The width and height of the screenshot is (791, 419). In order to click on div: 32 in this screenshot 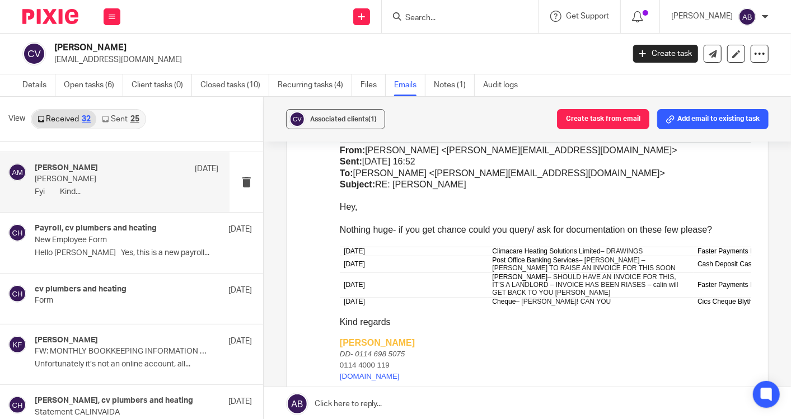, I will do `click(86, 119)`.